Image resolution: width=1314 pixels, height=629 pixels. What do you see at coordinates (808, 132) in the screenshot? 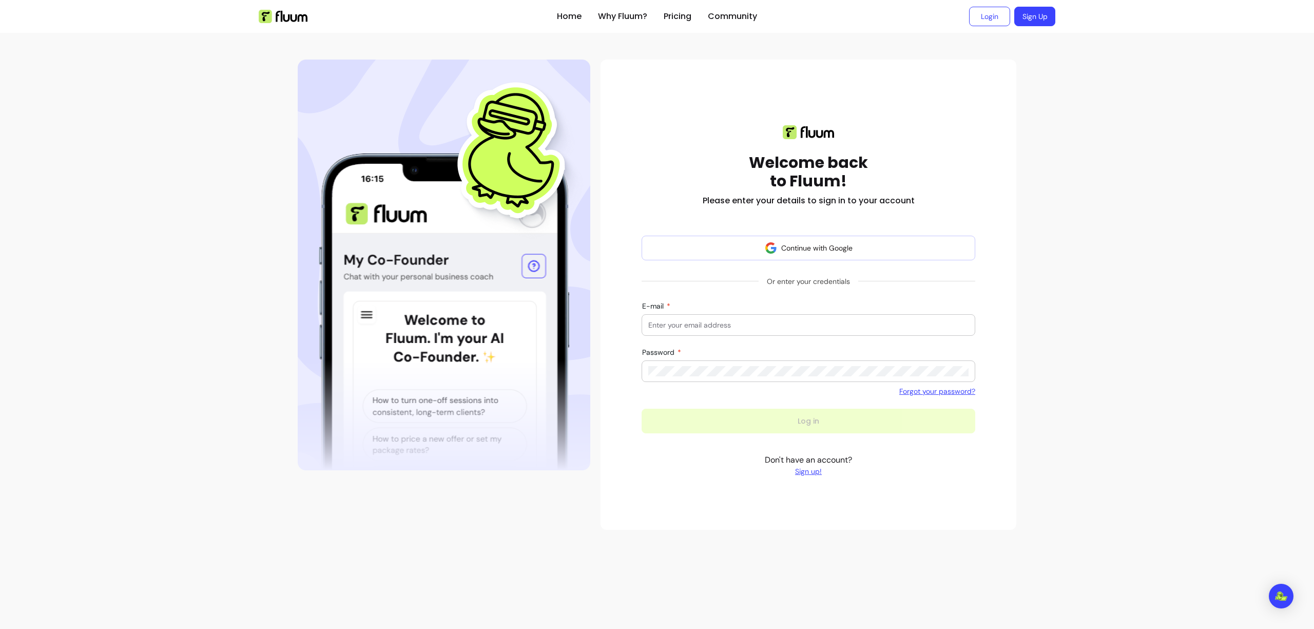
I see `img: Fluum logo` at bounding box center [808, 132].